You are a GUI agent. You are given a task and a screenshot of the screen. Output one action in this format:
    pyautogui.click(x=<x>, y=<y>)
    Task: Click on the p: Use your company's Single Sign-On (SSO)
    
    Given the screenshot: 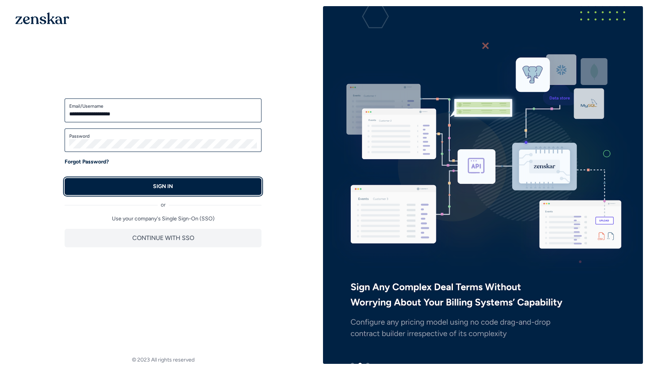 What is the action you would take?
    pyautogui.click(x=163, y=219)
    